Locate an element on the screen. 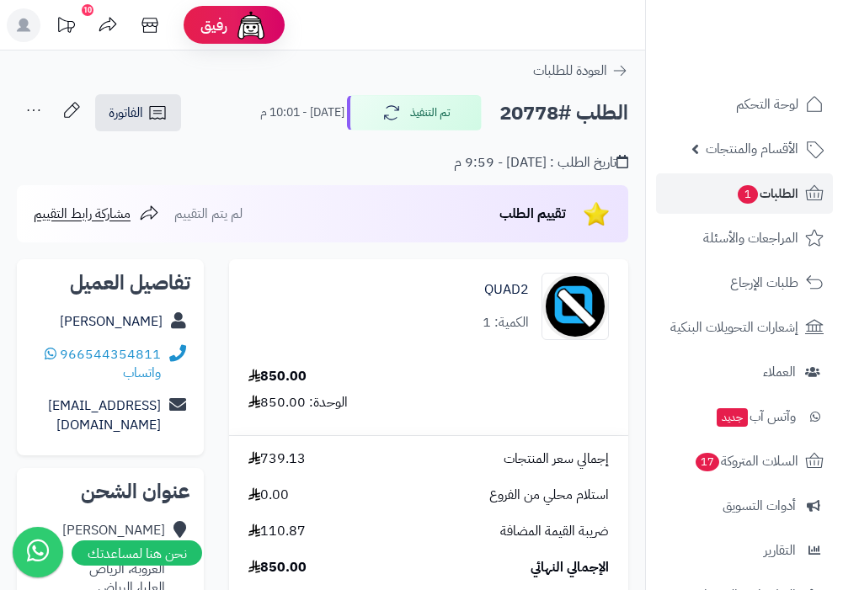  a: العملاء is located at coordinates (744, 372).